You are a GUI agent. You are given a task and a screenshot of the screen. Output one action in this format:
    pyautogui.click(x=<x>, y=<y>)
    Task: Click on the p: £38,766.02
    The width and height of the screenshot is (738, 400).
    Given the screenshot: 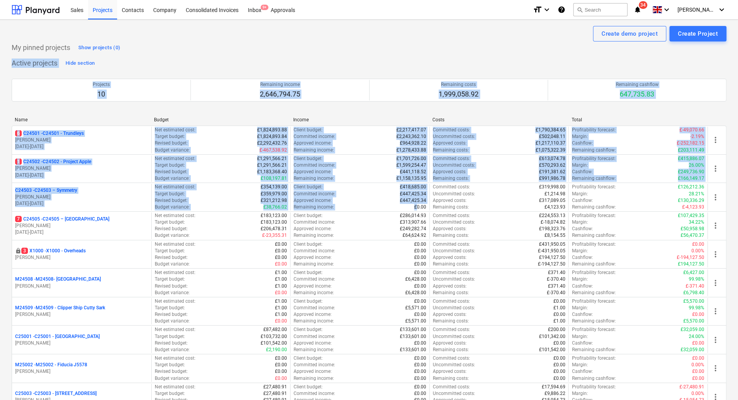 What is the action you would take?
    pyautogui.click(x=275, y=207)
    